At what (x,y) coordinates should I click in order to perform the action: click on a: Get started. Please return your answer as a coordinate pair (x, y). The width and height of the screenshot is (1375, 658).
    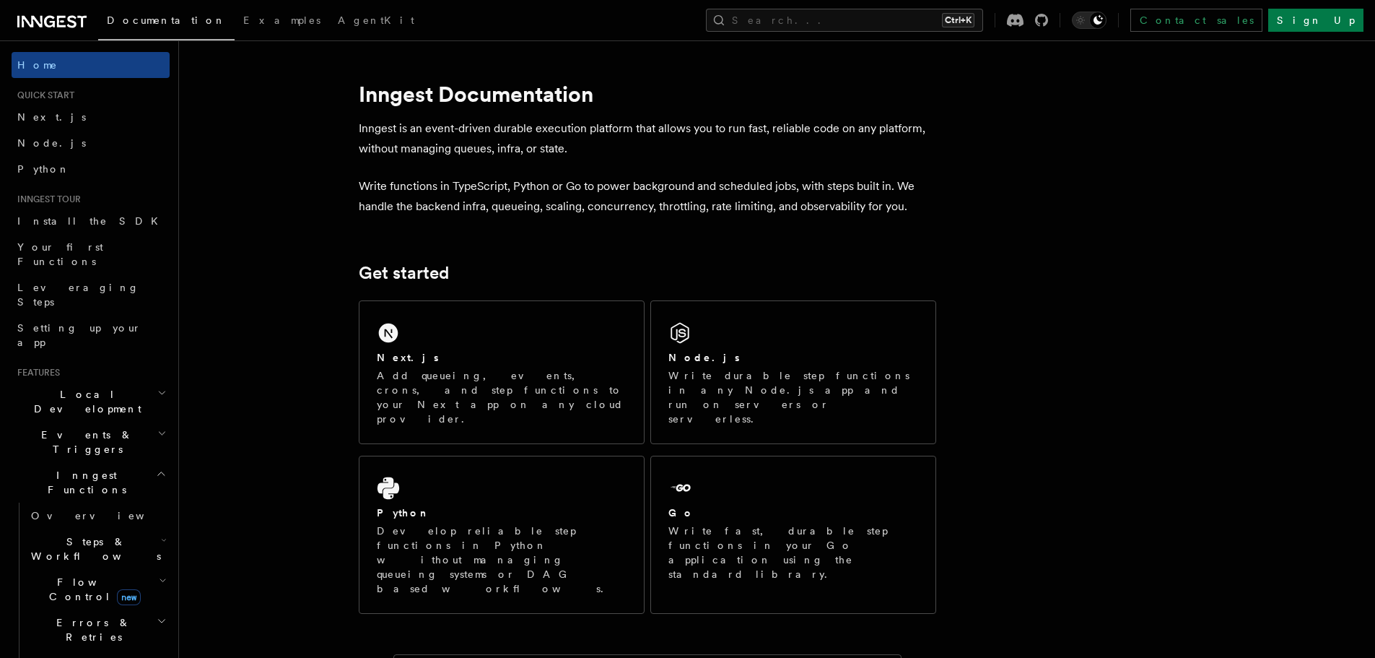
    Looking at the image, I should click on (404, 273).